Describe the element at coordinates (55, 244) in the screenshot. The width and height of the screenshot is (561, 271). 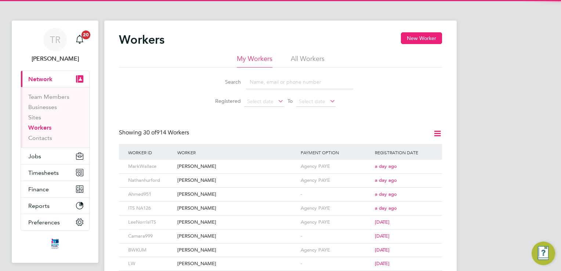
I see `a: Go to home page` at that location.